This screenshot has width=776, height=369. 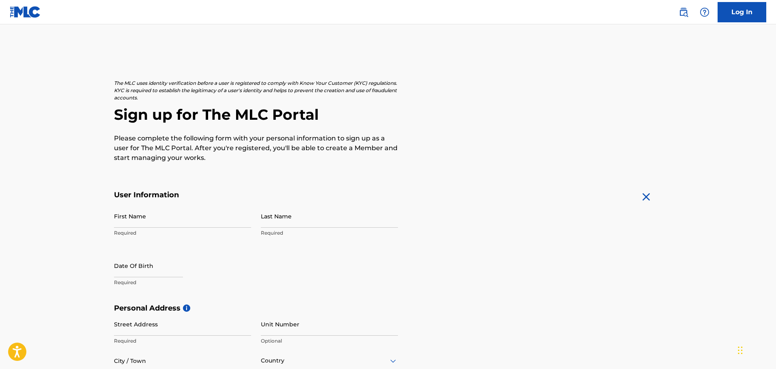 What do you see at coordinates (755, 349) in the screenshot?
I see `div: Chat Widget` at bounding box center [755, 349].